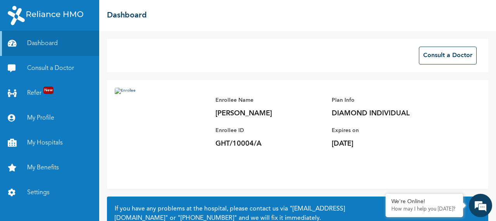  Describe the element at coordinates (386, 100) in the screenshot. I see `p: Plan Info` at that location.